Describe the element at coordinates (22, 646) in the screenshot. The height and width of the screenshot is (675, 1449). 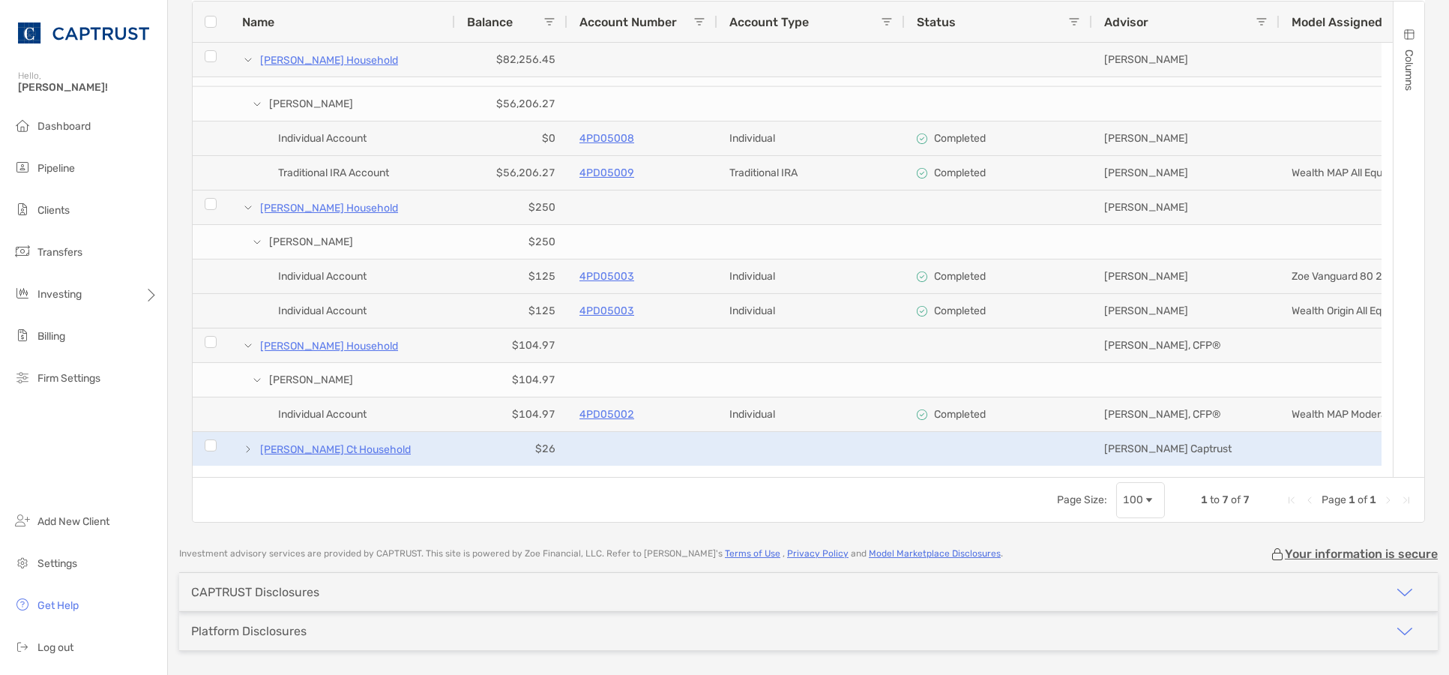
I see `img: logout icon` at that location.